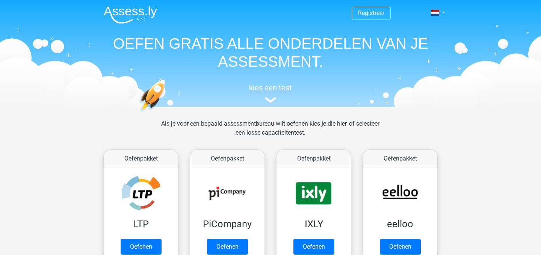  What do you see at coordinates (371, 13) in the screenshot?
I see `a: Registreer` at bounding box center [371, 13].